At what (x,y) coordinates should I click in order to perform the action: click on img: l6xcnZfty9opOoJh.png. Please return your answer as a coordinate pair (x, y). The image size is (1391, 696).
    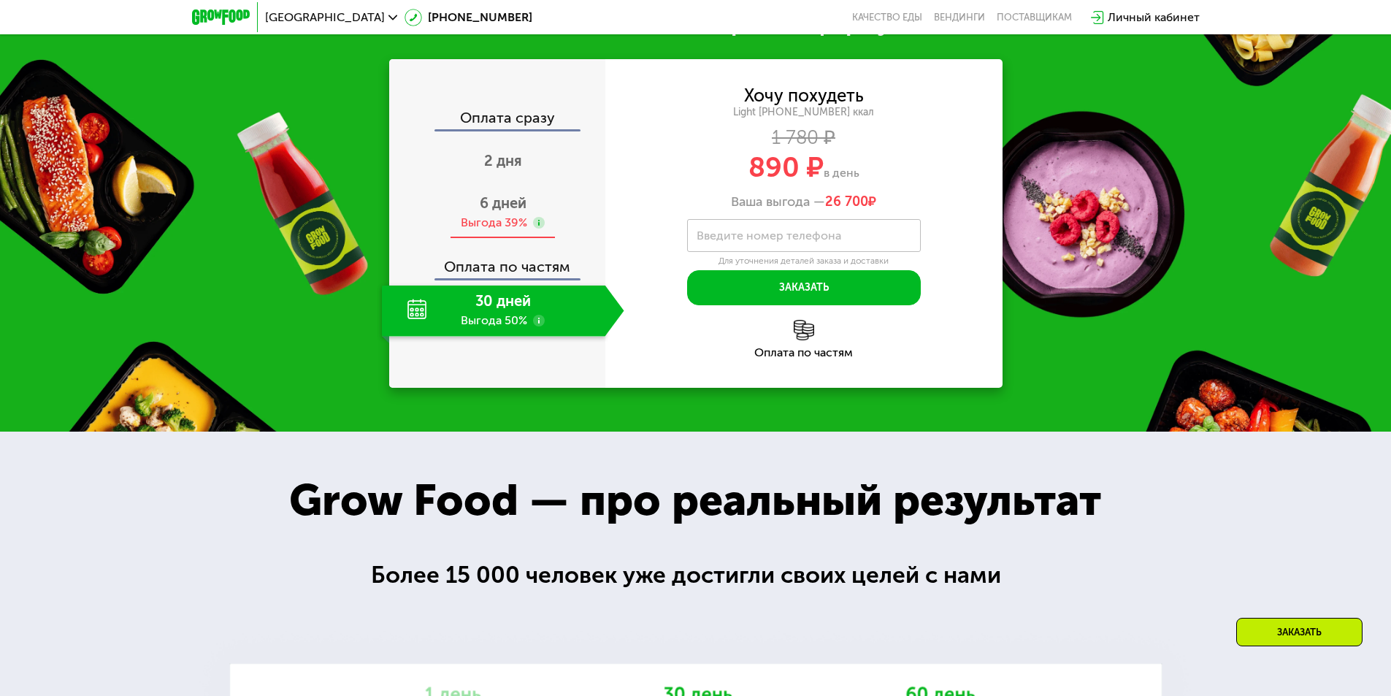
    Looking at the image, I should click on (804, 330).